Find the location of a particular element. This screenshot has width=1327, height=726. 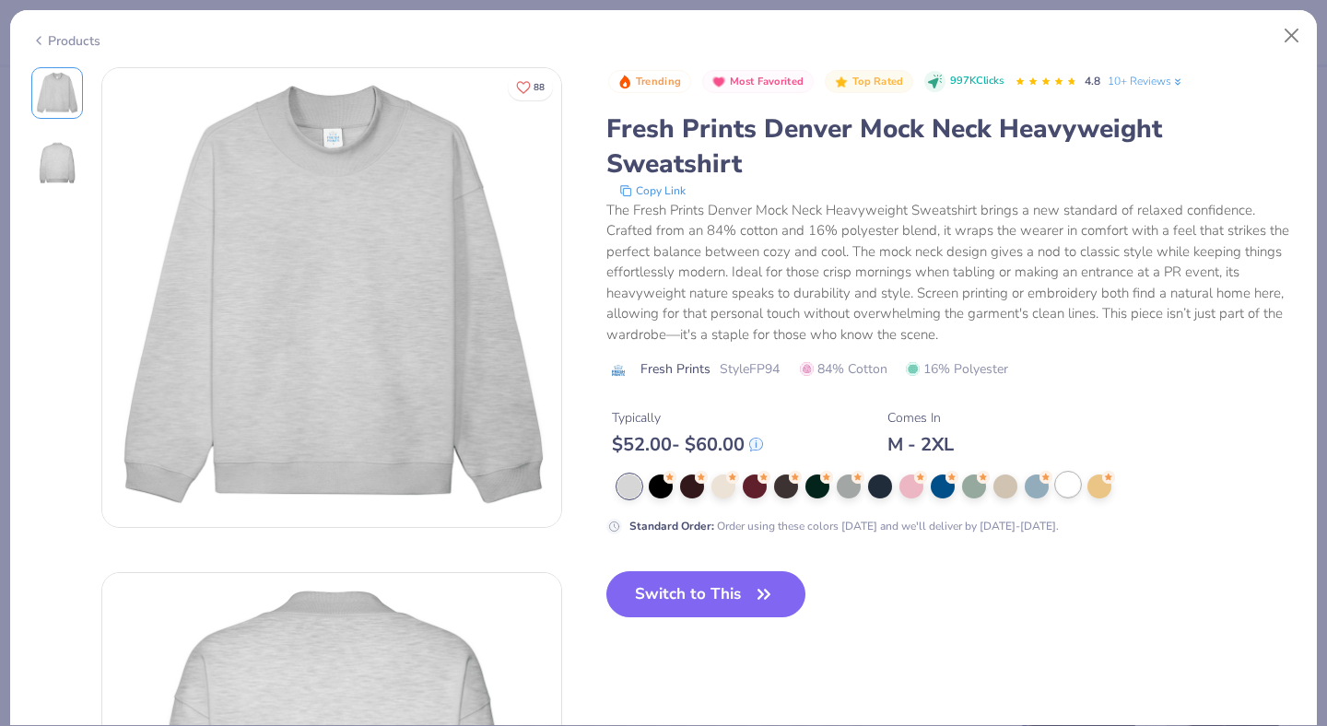

div: Fresh Prints Denver Mock Neck Heavyweight Sweatshirt is located at coordinates (951, 147).